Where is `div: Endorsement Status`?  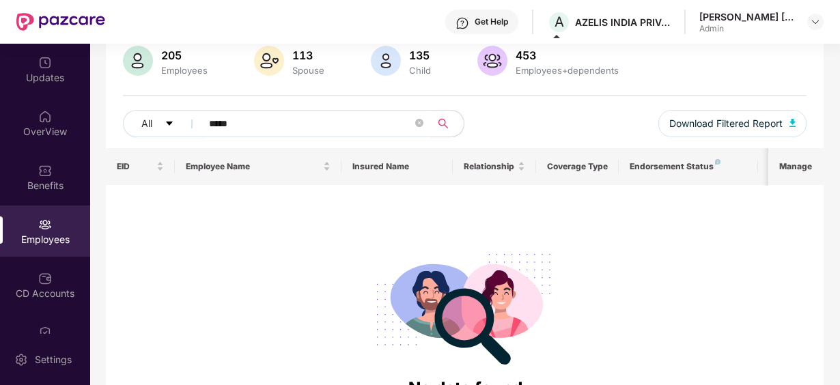 div: Endorsement Status is located at coordinates (688, 167).